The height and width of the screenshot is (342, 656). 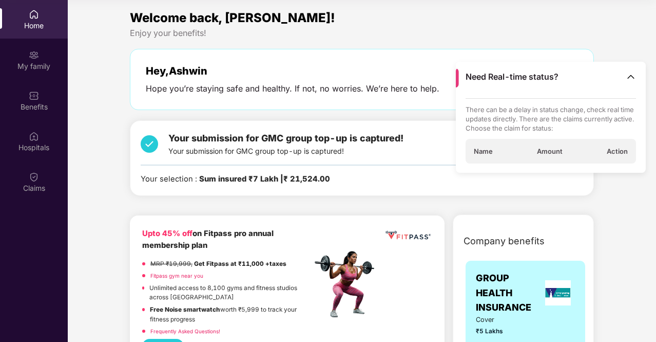 I want to click on img: fppp.png, so click(x=408, y=235).